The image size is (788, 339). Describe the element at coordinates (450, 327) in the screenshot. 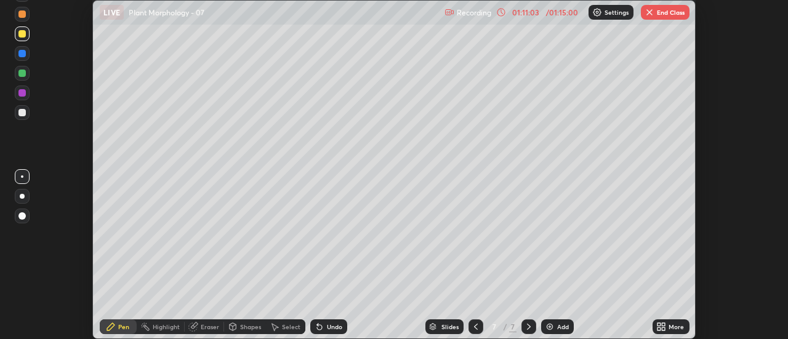

I see `div: Slides` at that location.